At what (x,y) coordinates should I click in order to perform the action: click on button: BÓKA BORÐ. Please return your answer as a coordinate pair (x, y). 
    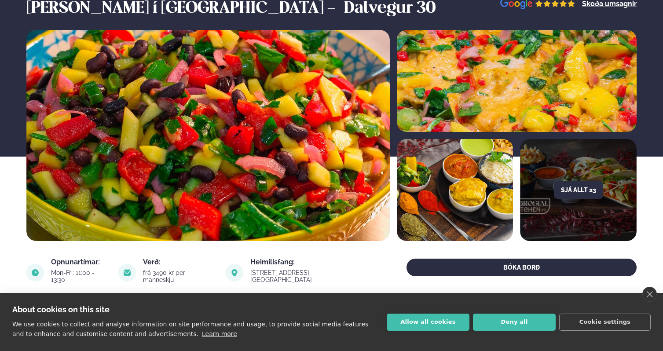
    Looking at the image, I should click on (522, 268).